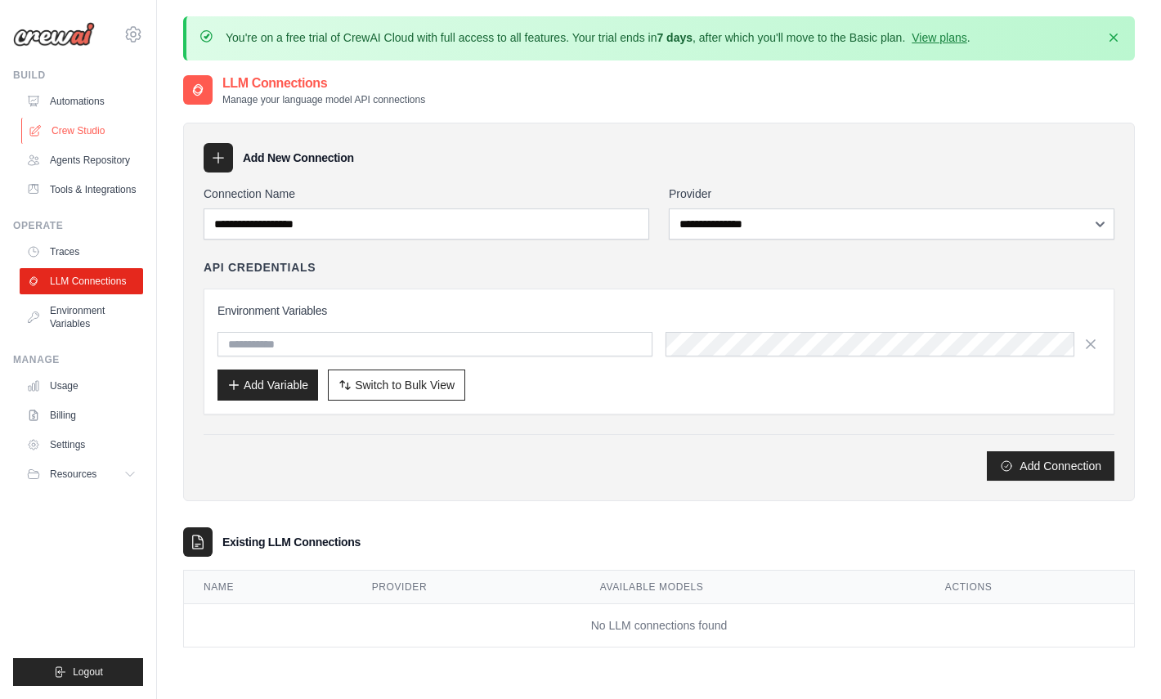 The image size is (1161, 699). What do you see at coordinates (1029, 587) in the screenshot?
I see `th: Actions` at bounding box center [1029, 587].